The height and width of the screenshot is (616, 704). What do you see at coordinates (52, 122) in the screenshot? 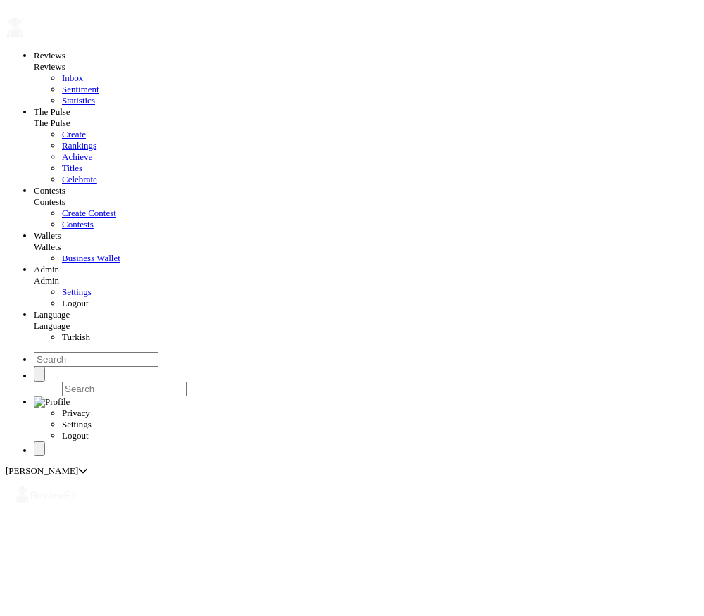
I see `span: The Pulse` at bounding box center [52, 122].